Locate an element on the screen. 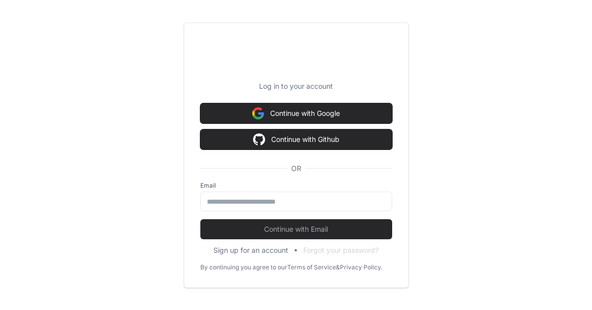  div: By continuing you agree to our is located at coordinates (244, 268).